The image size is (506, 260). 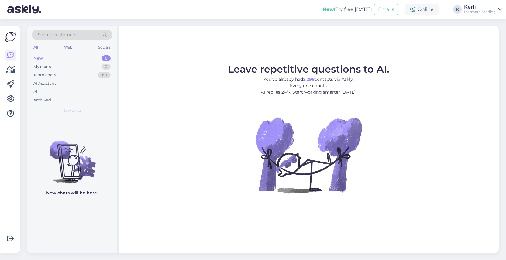 I want to click on div: Kerli, so click(x=480, y=7).